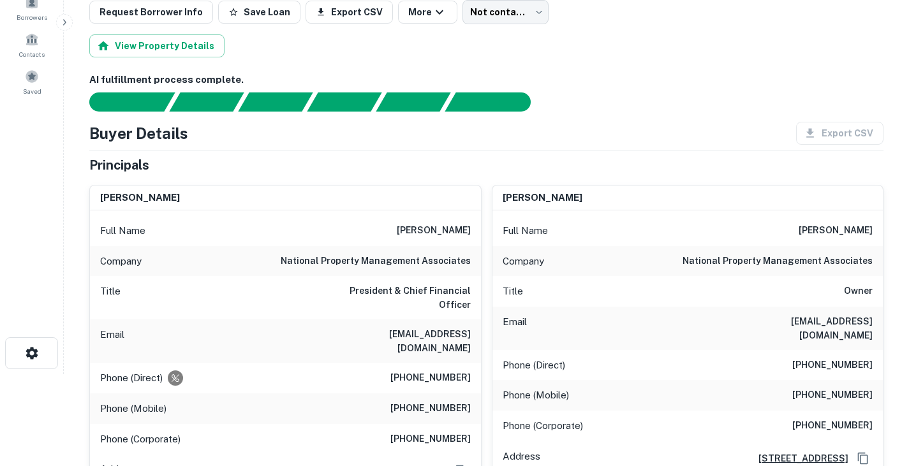  Describe the element at coordinates (206, 102) in the screenshot. I see `div: Your request is received and processing...` at that location.